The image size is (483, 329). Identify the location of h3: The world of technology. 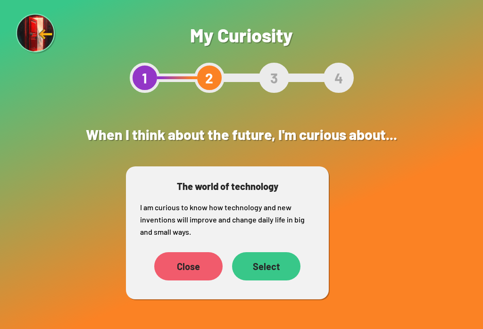
(227, 186).